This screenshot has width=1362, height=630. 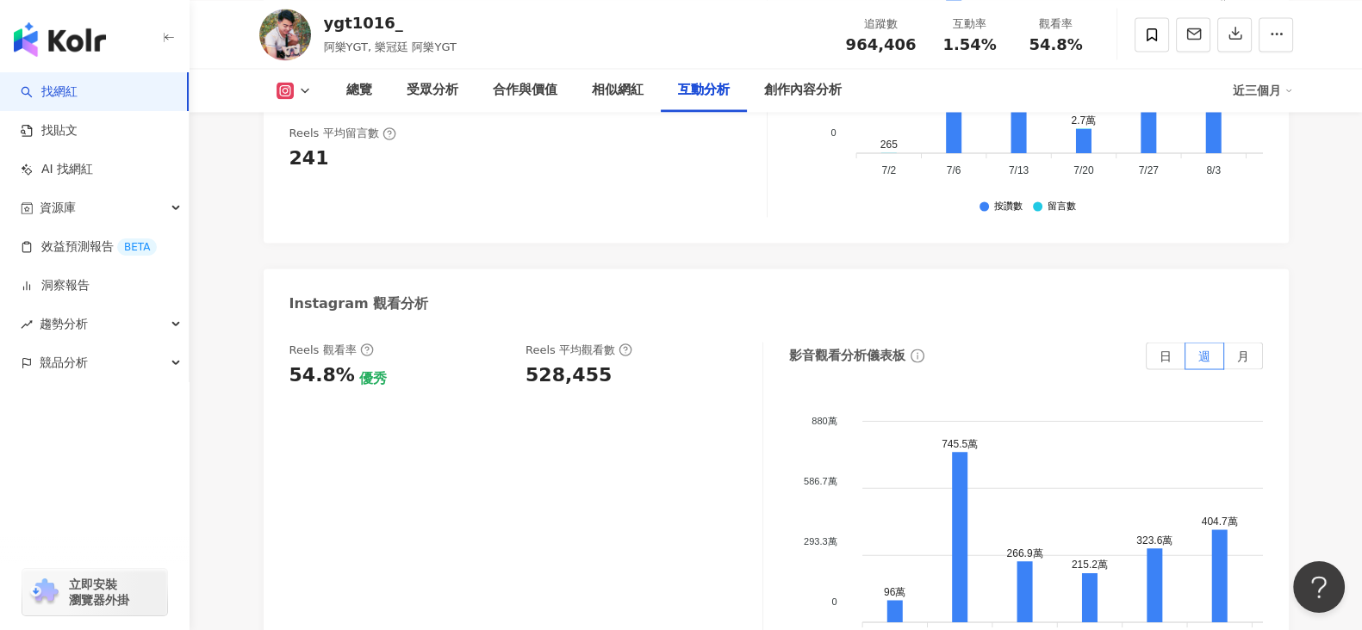 I want to click on span: 競品分析, so click(x=64, y=363).